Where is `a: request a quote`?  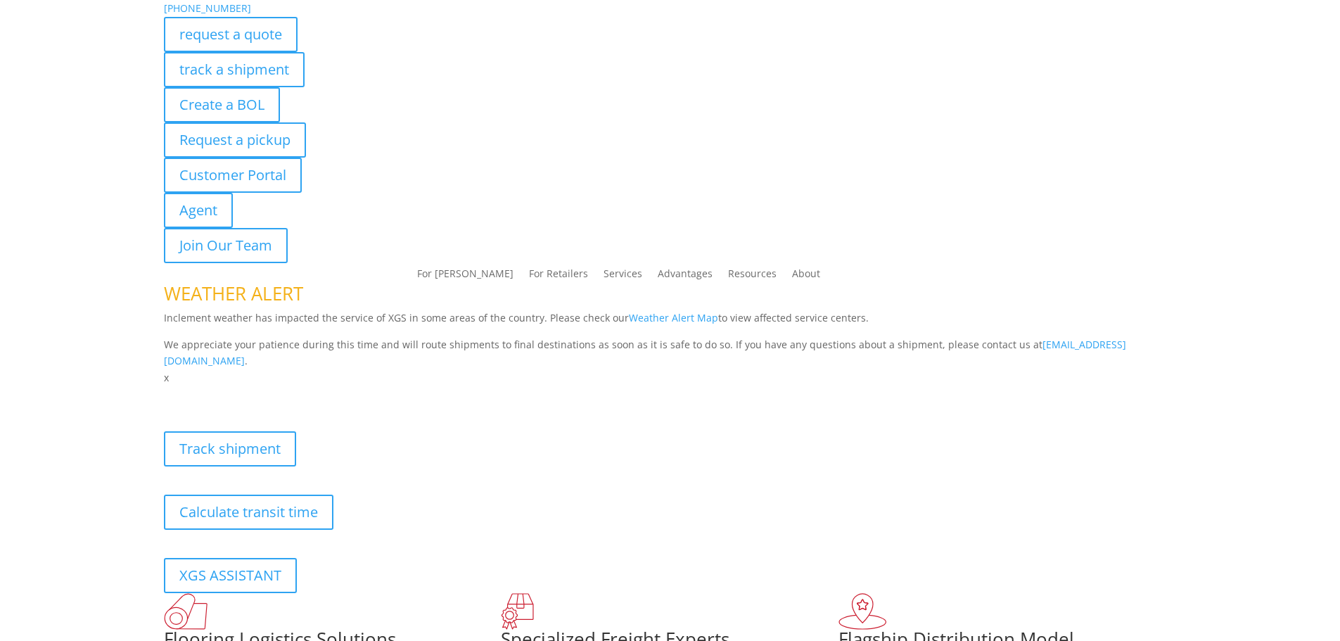 a: request a quote is located at coordinates (231, 34).